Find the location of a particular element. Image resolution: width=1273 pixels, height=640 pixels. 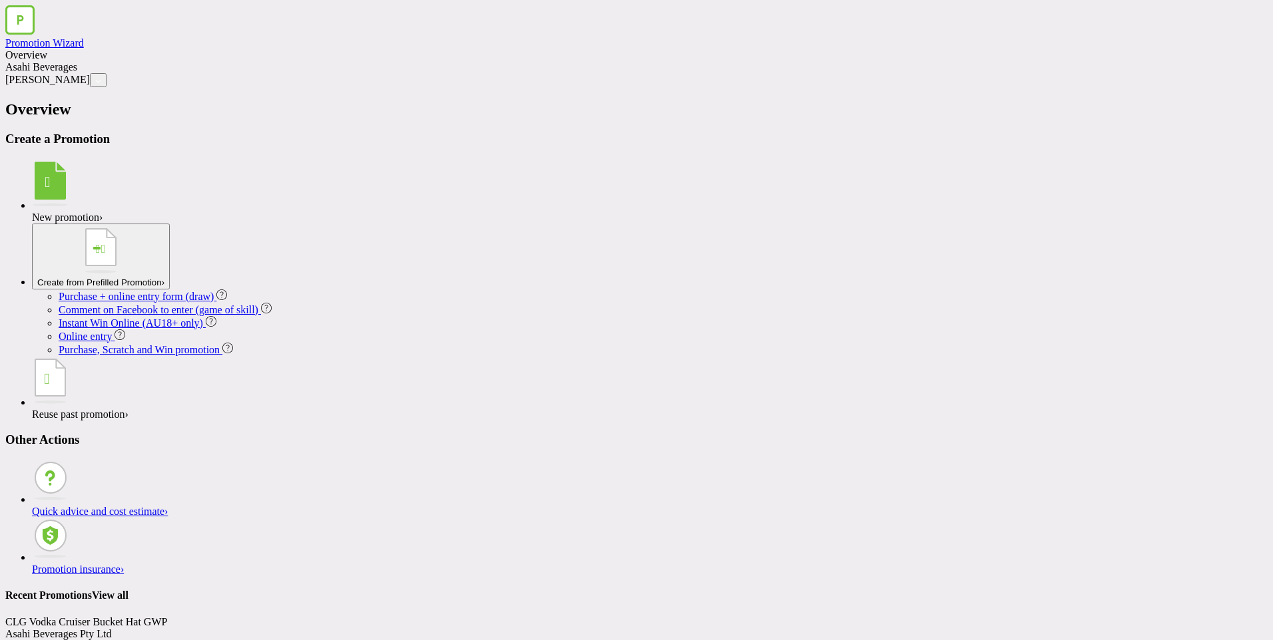

span: Instant Win Online (AU18+ only) is located at coordinates (130, 323).